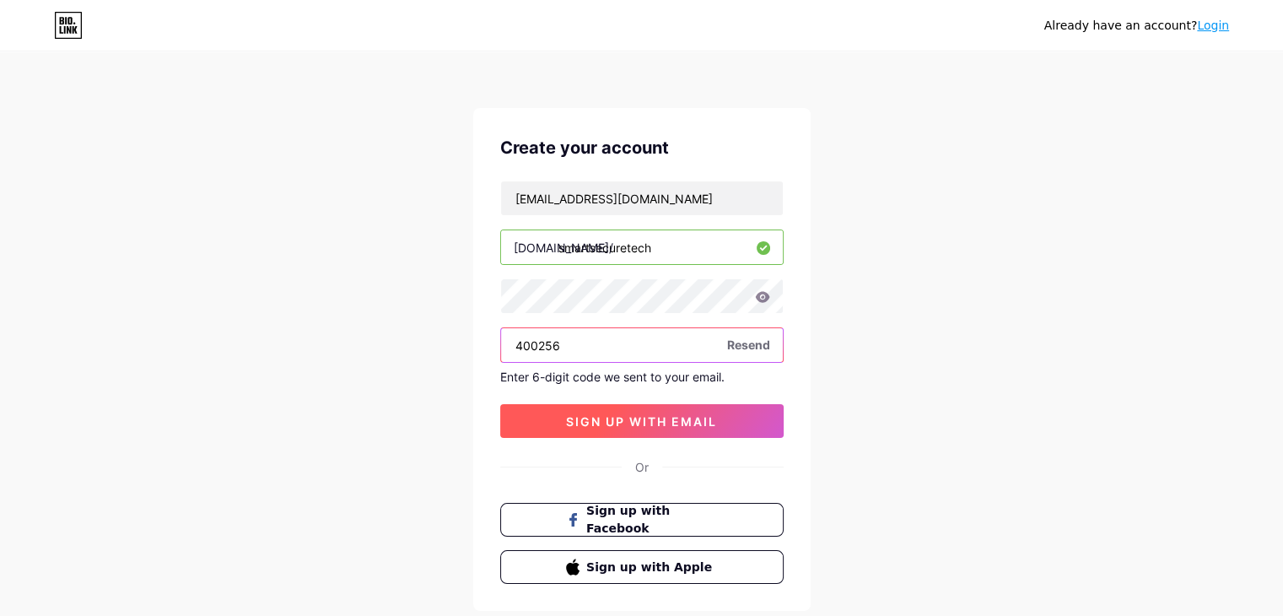  What do you see at coordinates (748, 344) in the screenshot?
I see `span: Resend` at bounding box center [748, 344].